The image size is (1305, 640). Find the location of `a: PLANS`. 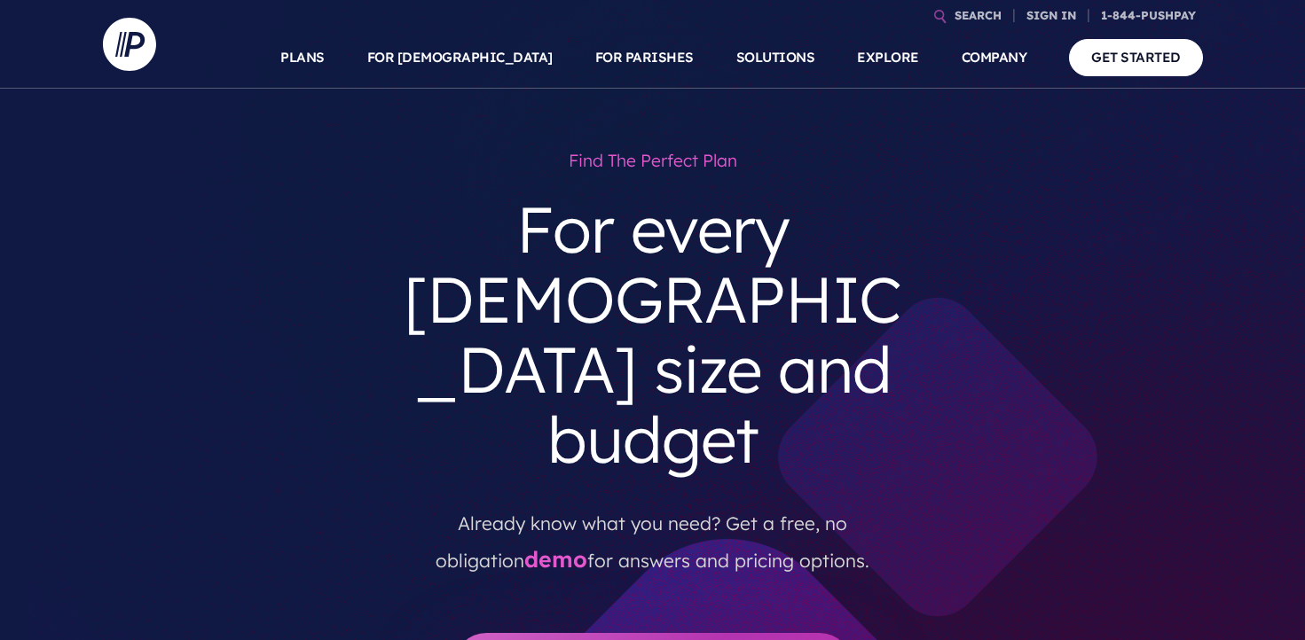

a: PLANS is located at coordinates (302, 58).